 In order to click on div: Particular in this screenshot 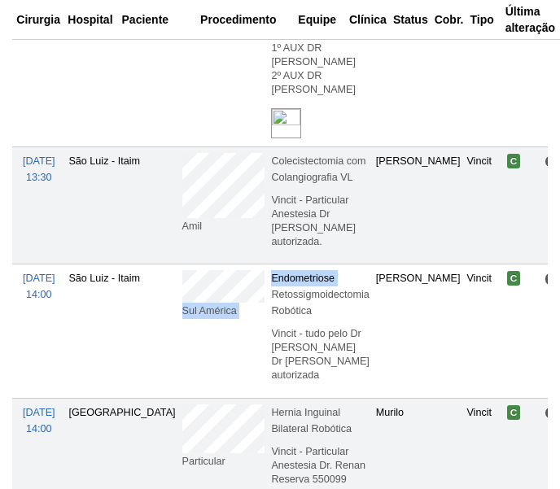, I will do `click(224, 462)`.